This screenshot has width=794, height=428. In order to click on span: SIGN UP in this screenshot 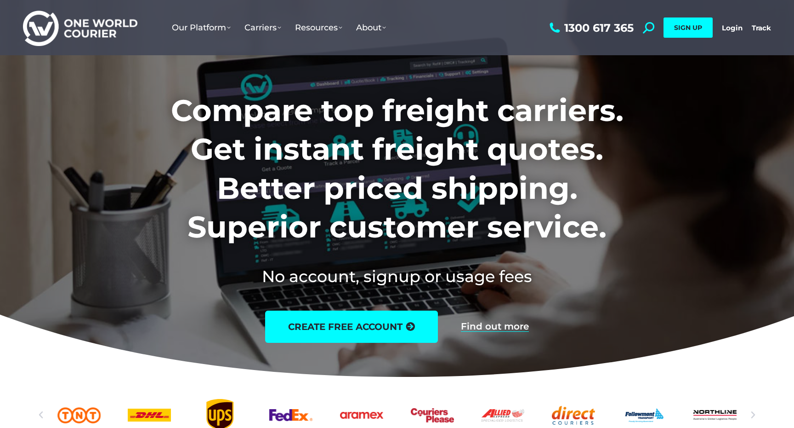, I will do `click(688, 28)`.